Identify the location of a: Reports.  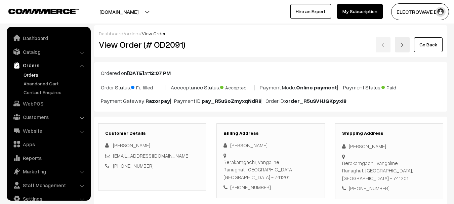
(48, 158).